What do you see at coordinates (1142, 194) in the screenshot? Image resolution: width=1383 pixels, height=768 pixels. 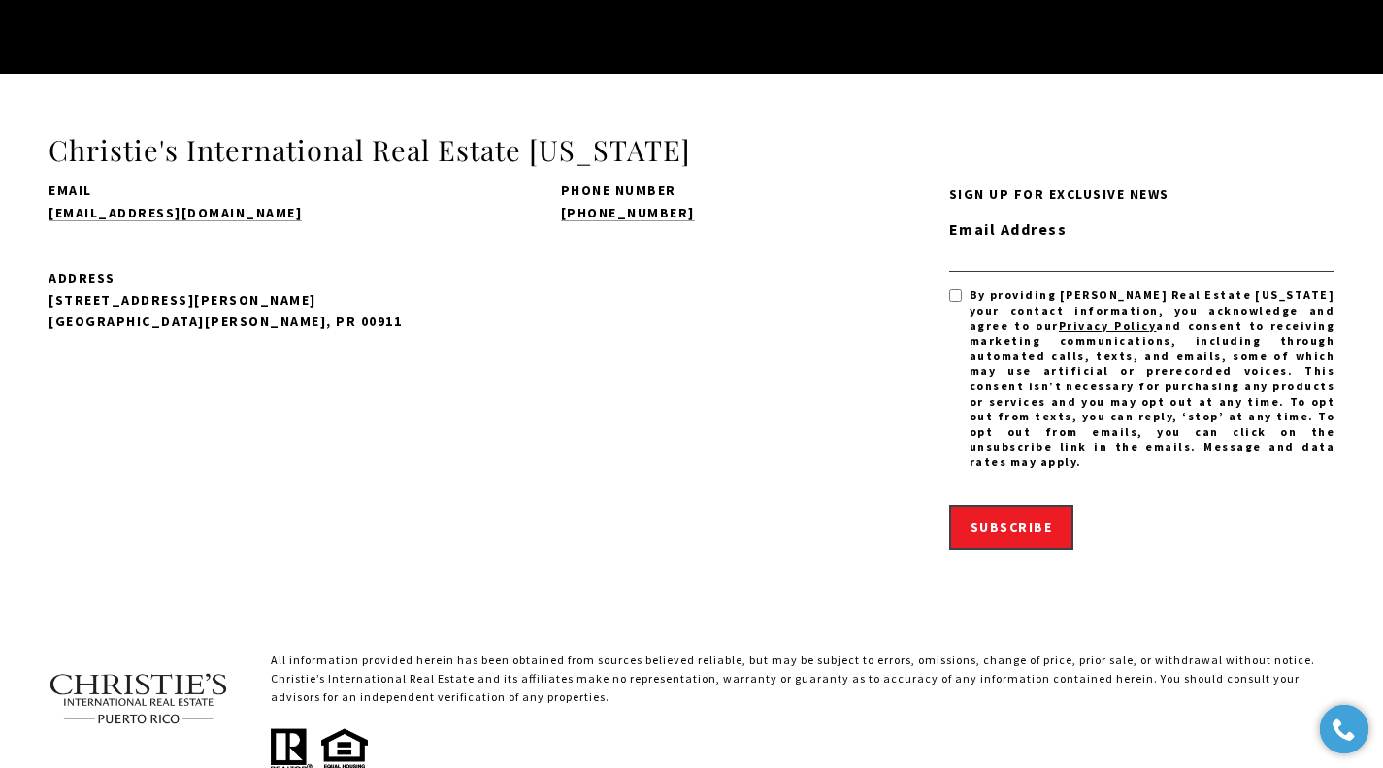 I see `p: Sign up for exclusive news` at bounding box center [1142, 194].